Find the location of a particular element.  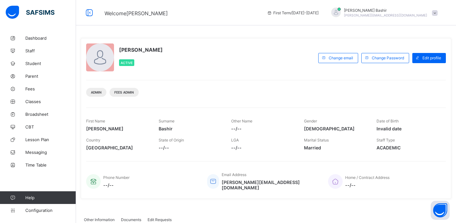

span: Edit profile is located at coordinates (432, 58).